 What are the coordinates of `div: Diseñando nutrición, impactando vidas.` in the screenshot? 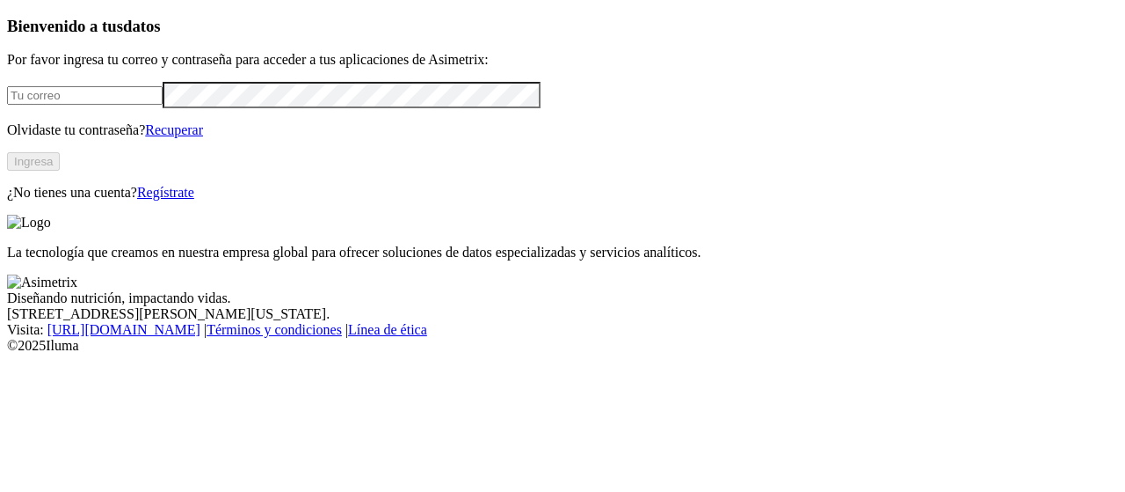 It's located at (563, 298).